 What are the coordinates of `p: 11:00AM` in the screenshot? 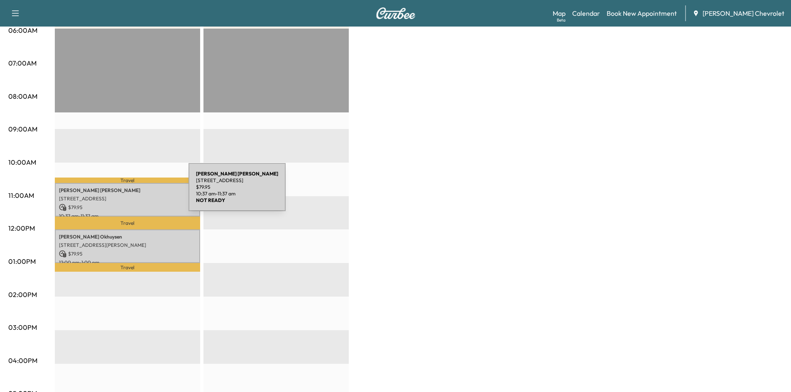 It's located at (21, 196).